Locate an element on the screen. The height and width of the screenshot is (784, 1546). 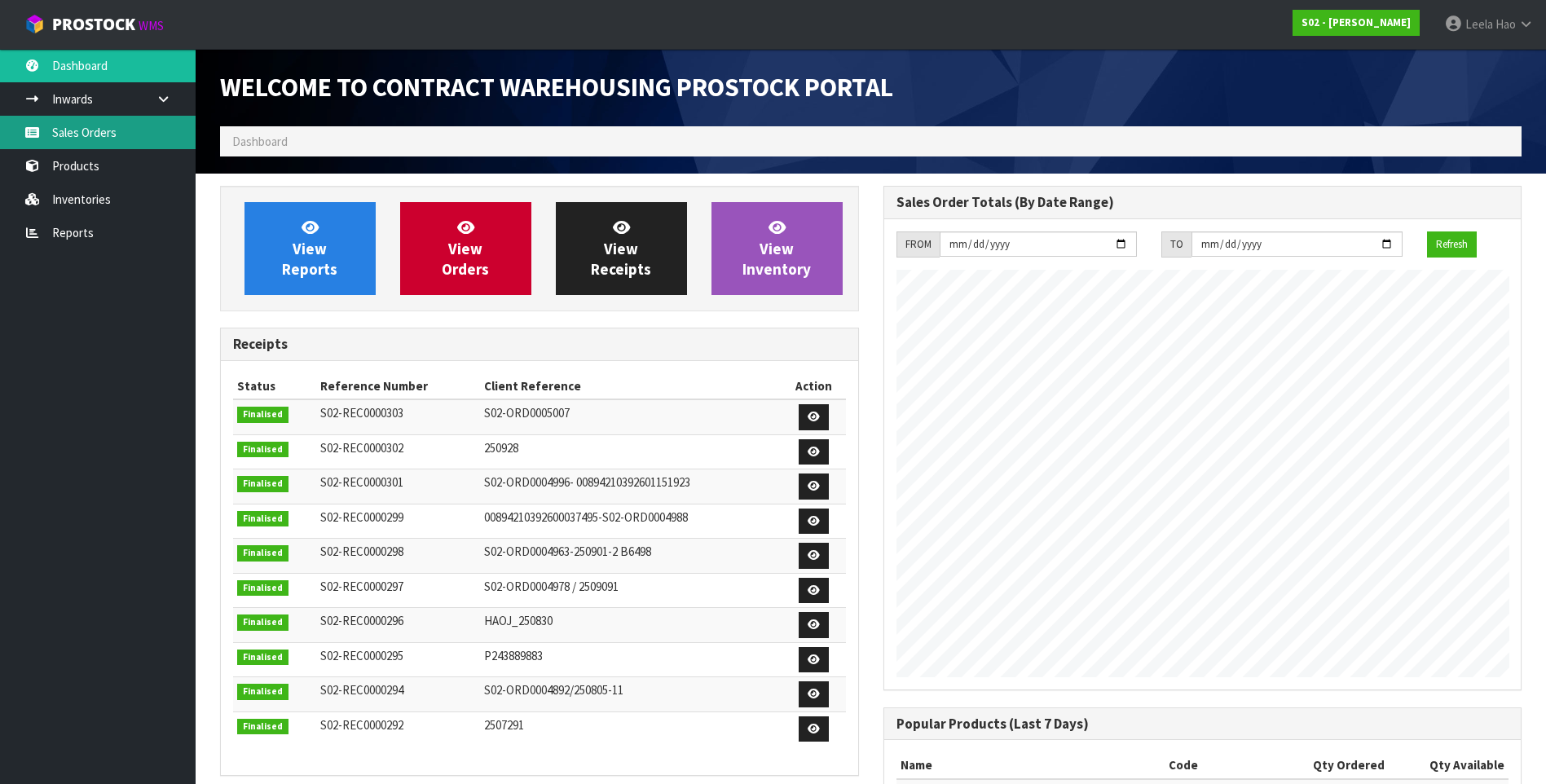
span: 250928 is located at coordinates (501, 447).